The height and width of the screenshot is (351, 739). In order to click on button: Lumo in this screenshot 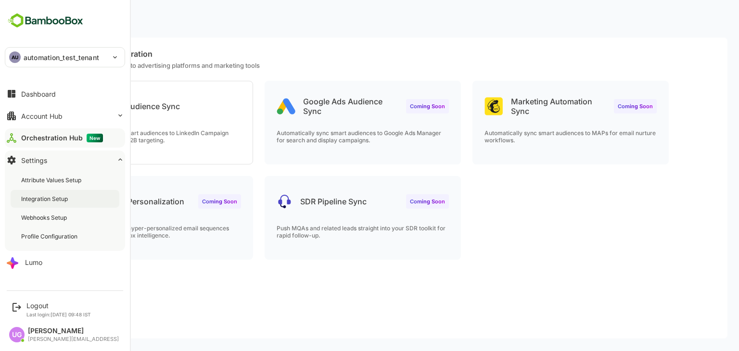, I will do `click(65, 262)`.